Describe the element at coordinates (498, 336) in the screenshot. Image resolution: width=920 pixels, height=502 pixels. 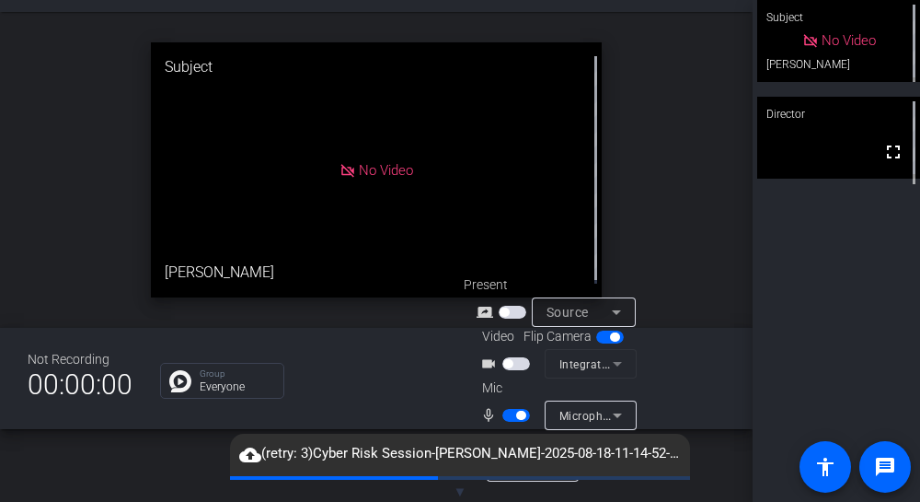
I see `span: Video` at that location.